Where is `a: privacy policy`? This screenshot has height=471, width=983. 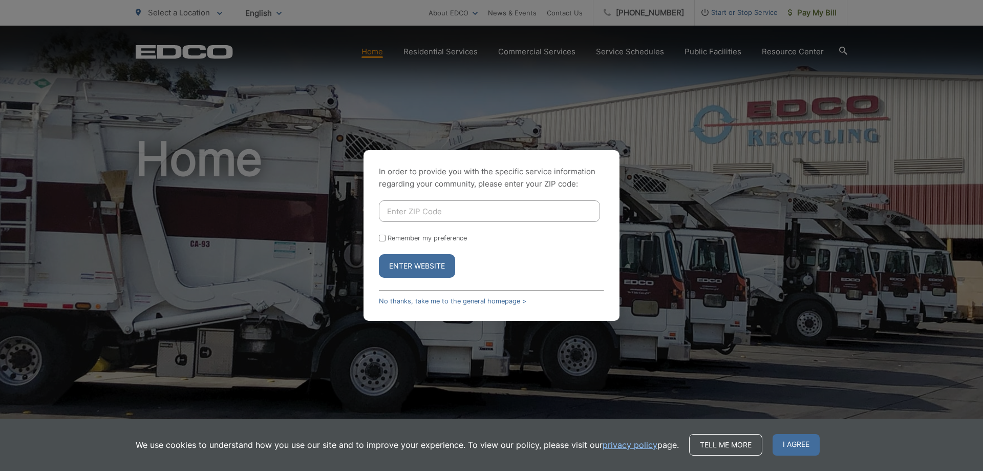
a: privacy policy is located at coordinates (630, 444).